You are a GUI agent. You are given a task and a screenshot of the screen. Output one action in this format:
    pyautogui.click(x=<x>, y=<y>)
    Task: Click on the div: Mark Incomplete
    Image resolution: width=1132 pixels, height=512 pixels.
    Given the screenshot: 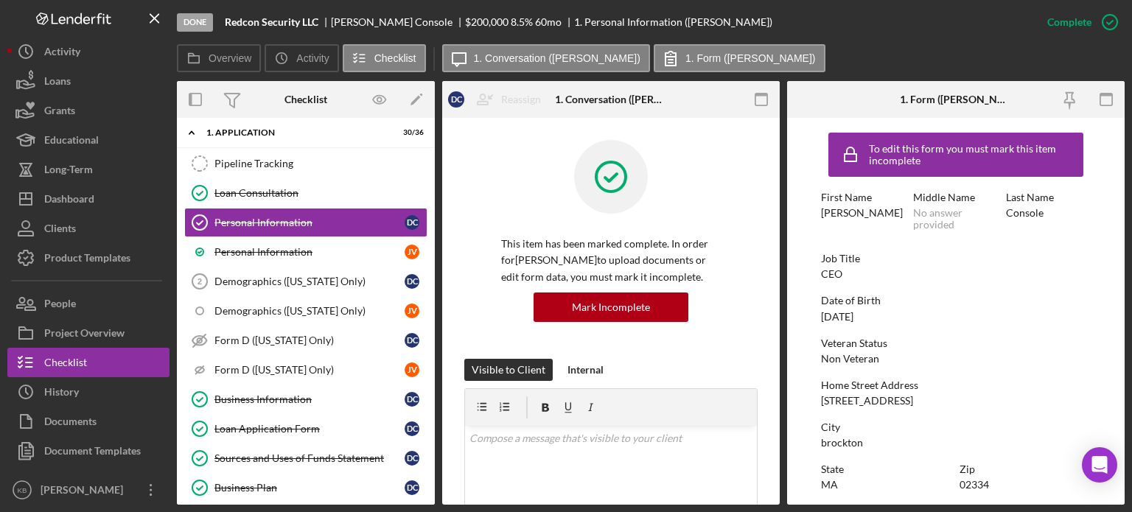 What is the action you would take?
    pyautogui.click(x=611, y=307)
    